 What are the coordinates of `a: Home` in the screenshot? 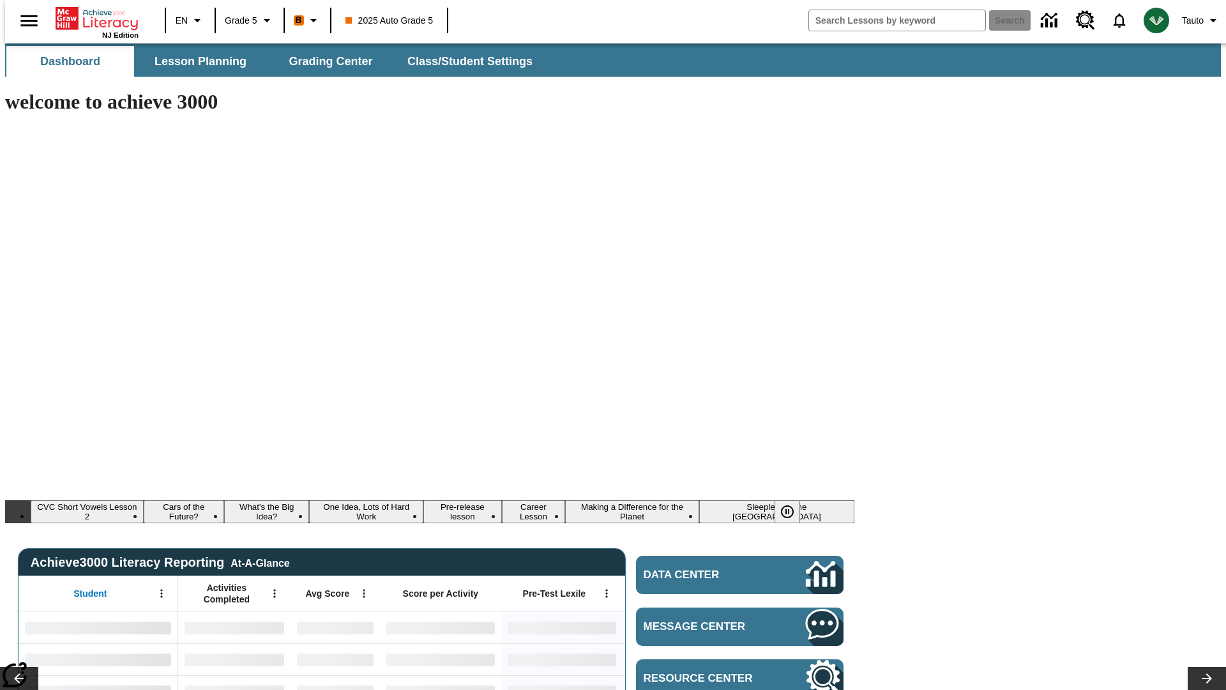 It's located at (97, 19).